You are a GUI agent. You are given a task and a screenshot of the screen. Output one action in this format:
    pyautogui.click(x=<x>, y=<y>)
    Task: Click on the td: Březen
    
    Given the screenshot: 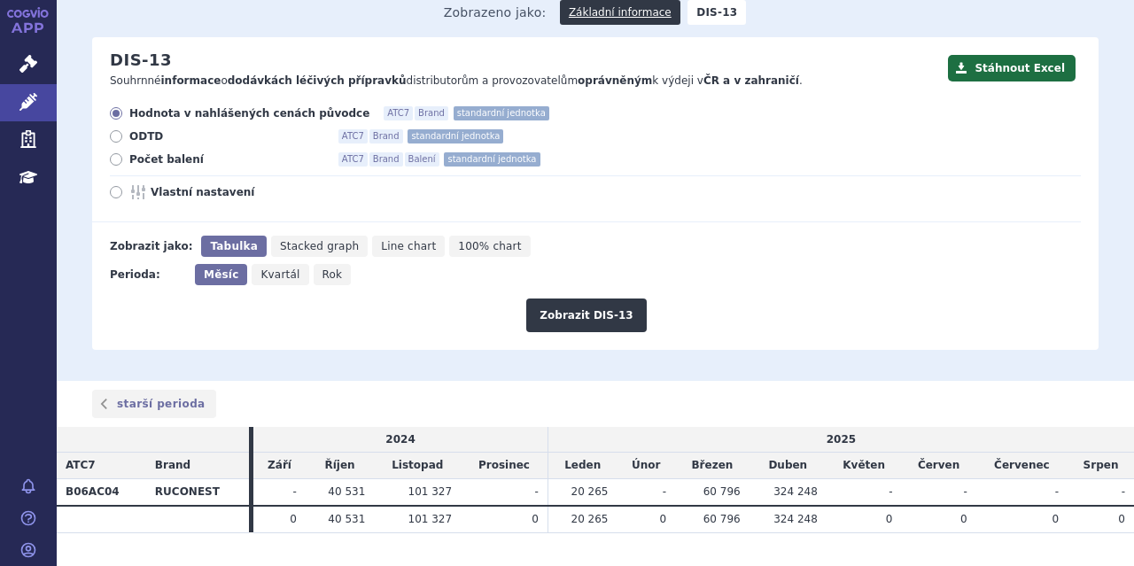 What is the action you would take?
    pyautogui.click(x=712, y=466)
    